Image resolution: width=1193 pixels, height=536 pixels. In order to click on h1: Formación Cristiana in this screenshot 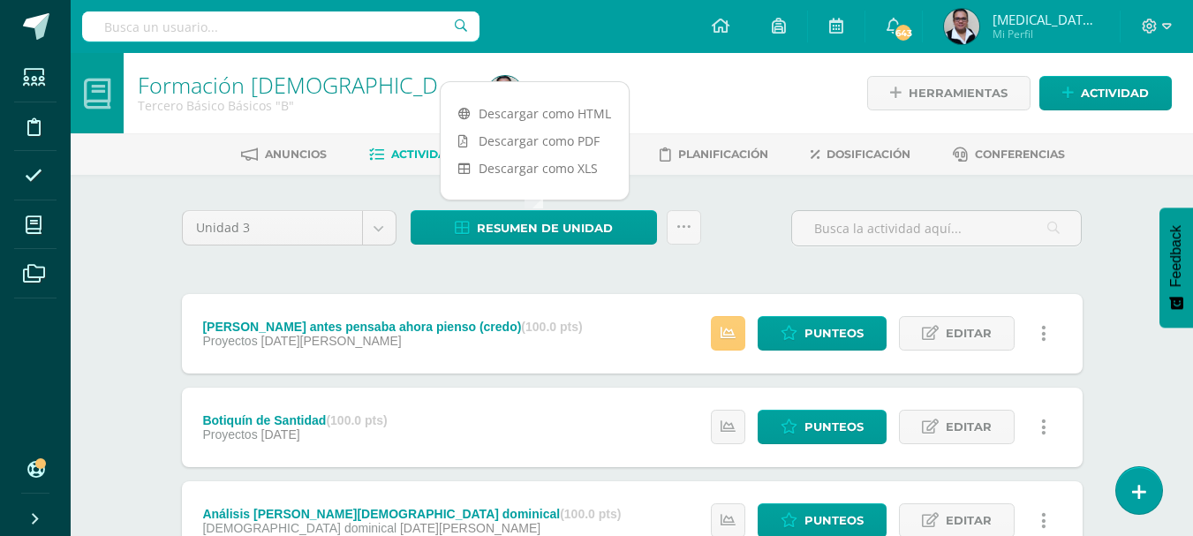, I will do `click(302, 85)`.